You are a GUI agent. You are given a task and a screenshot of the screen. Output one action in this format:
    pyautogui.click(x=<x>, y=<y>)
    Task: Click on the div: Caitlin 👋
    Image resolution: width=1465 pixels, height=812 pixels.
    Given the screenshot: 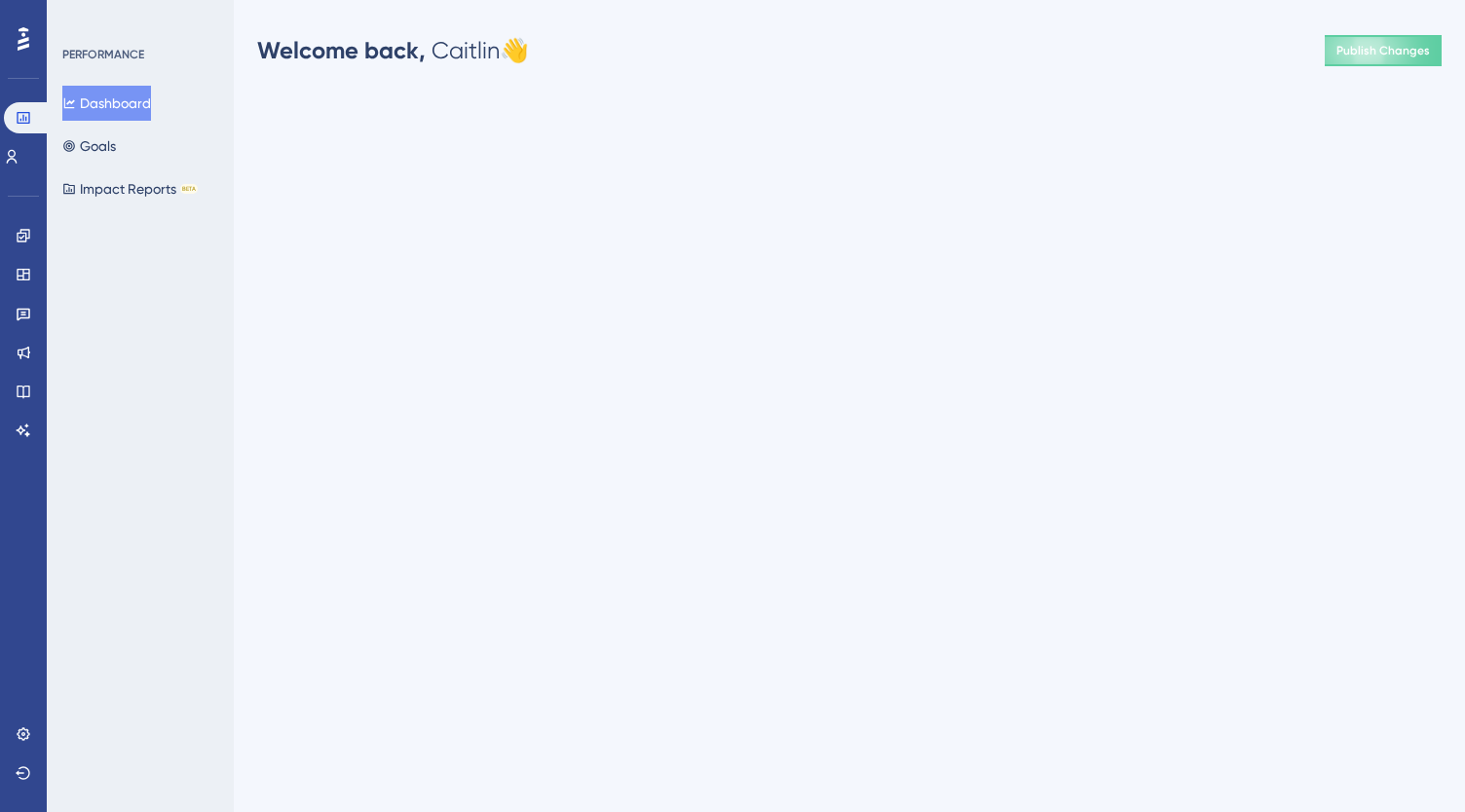 What is the action you would take?
    pyautogui.click(x=392, y=51)
    